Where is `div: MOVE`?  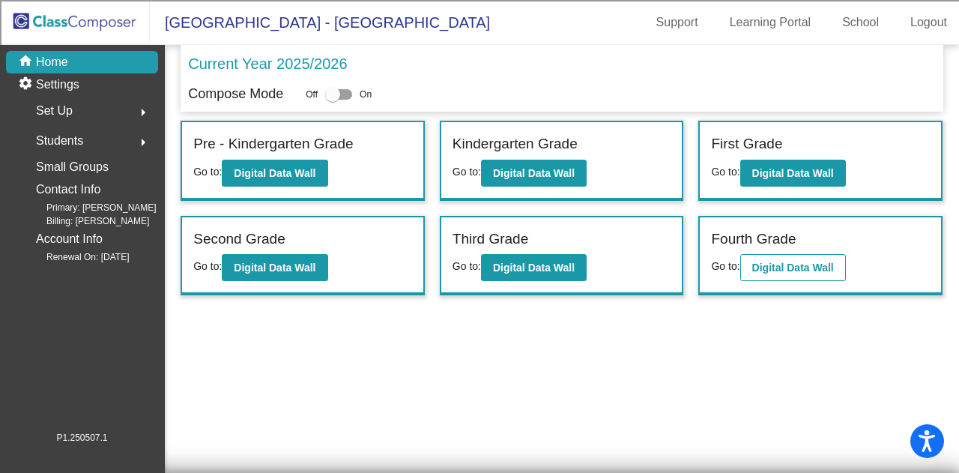 div: MOVE is located at coordinates (480, 406).